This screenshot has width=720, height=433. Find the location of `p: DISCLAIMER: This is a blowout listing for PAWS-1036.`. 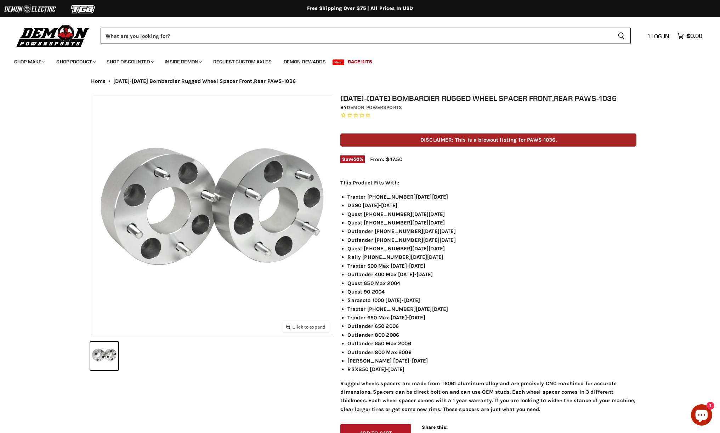

p: DISCLAIMER: This is a blowout listing for PAWS-1036. is located at coordinates (489, 140).